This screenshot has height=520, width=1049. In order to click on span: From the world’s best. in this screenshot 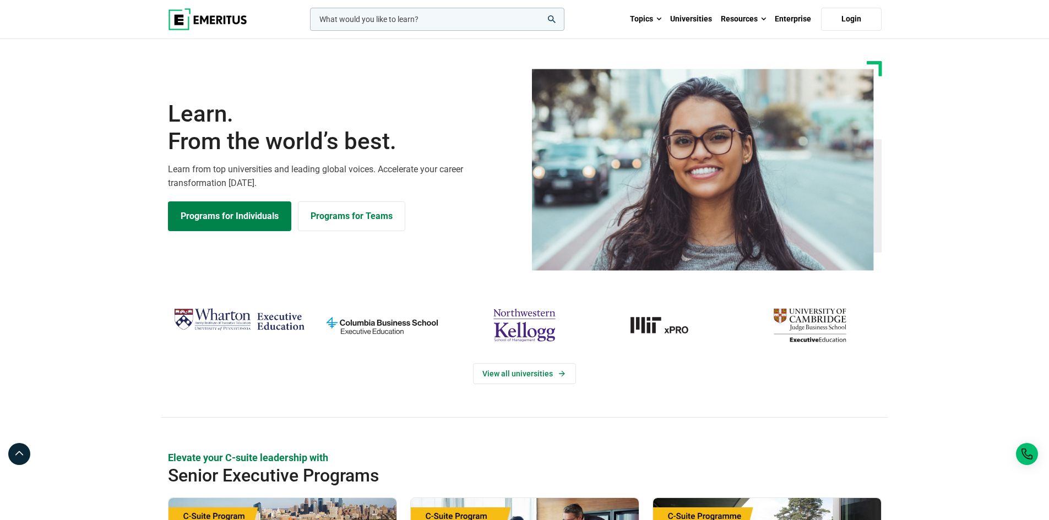, I will do `click(343, 142)`.